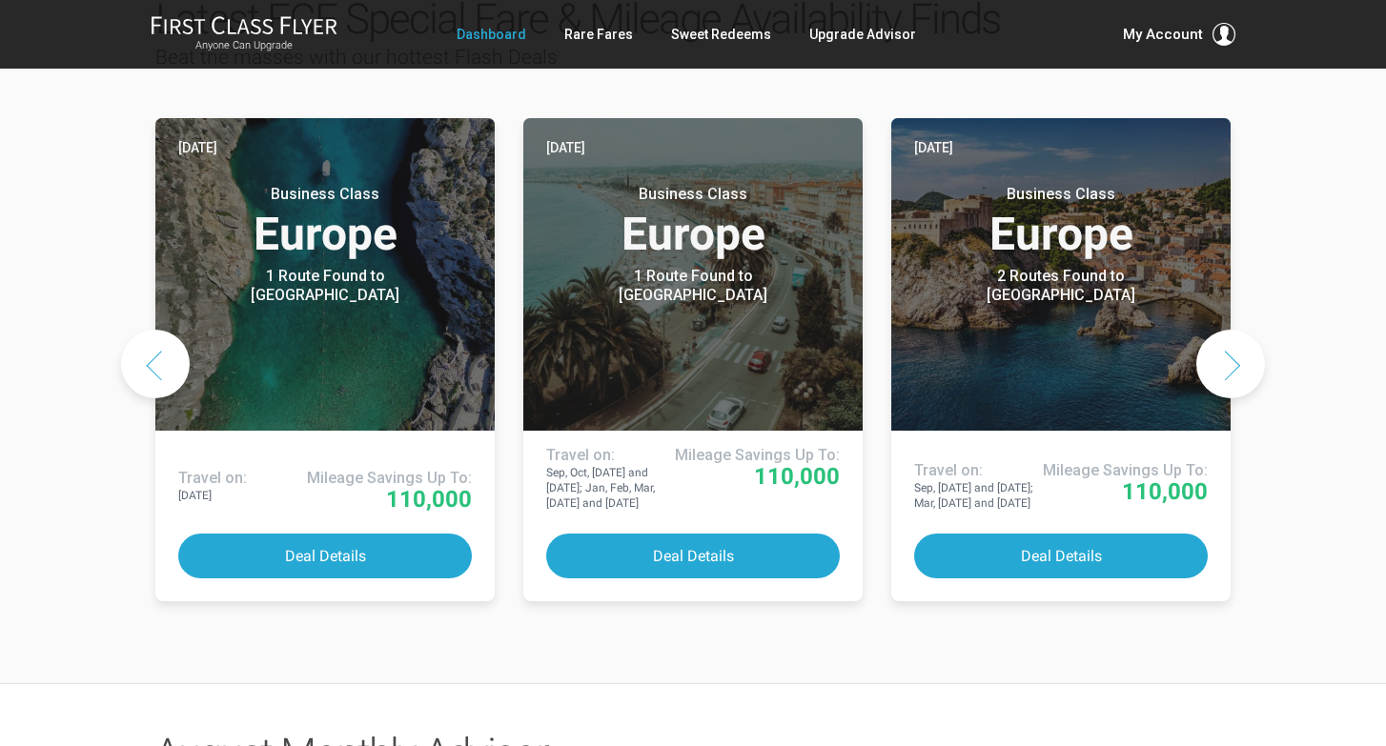  What do you see at coordinates (1231, 364) in the screenshot?
I see `button: Next slide` at bounding box center [1231, 364].